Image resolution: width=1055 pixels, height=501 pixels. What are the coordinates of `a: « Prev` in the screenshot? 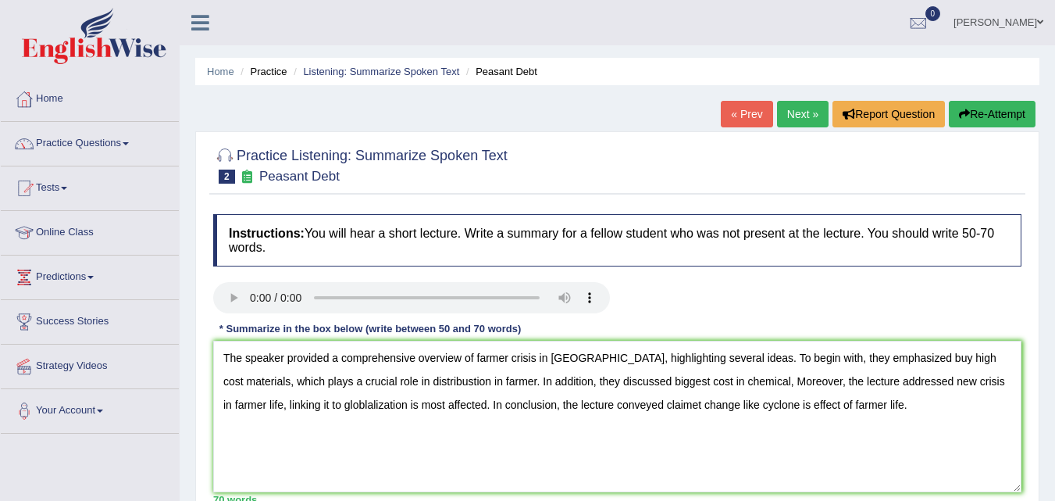 It's located at (746, 114).